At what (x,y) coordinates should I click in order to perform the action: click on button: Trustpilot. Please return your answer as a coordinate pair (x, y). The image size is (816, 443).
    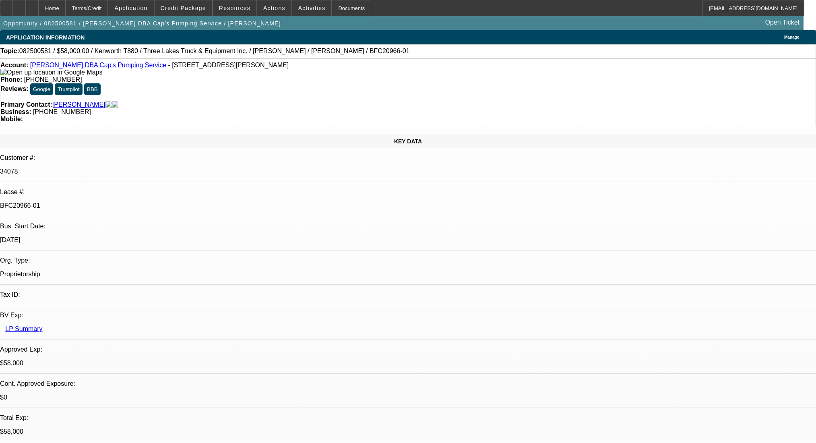
    Looking at the image, I should click on (68, 89).